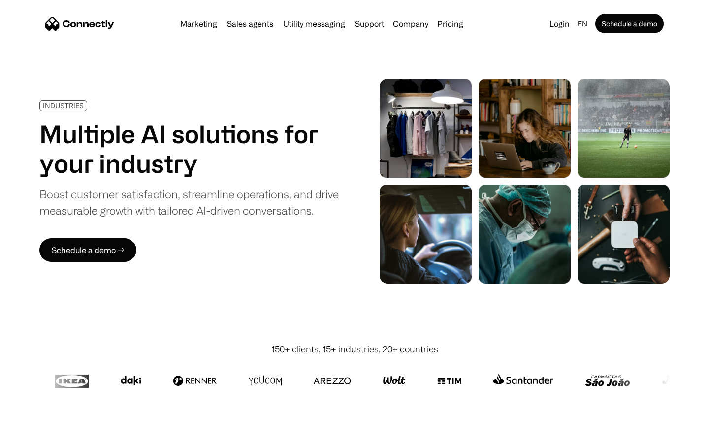  What do you see at coordinates (314, 24) in the screenshot?
I see `a: Utility messaging` at bounding box center [314, 24].